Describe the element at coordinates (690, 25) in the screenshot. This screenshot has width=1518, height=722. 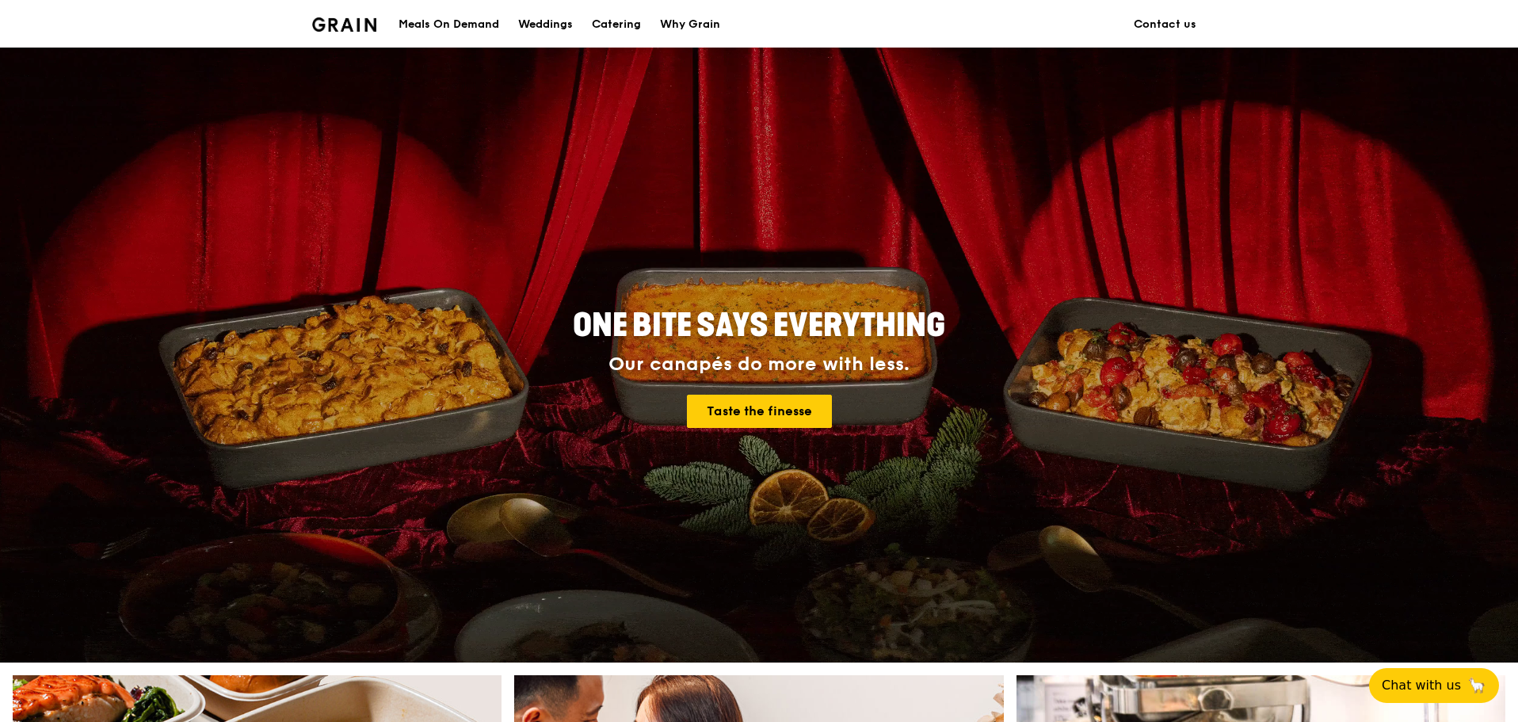
I see `a: Why Grain` at that location.